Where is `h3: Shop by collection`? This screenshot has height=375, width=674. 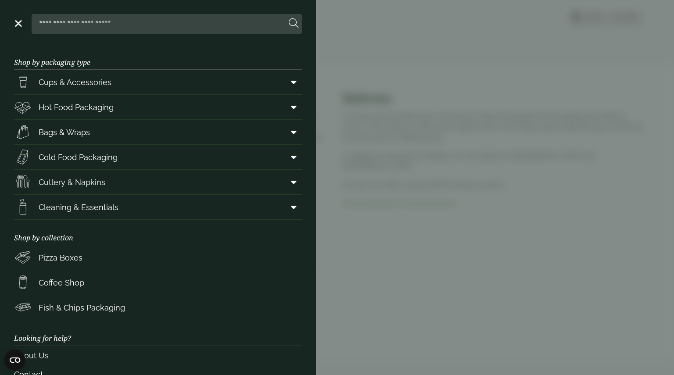 h3: Shop by collection is located at coordinates (158, 232).